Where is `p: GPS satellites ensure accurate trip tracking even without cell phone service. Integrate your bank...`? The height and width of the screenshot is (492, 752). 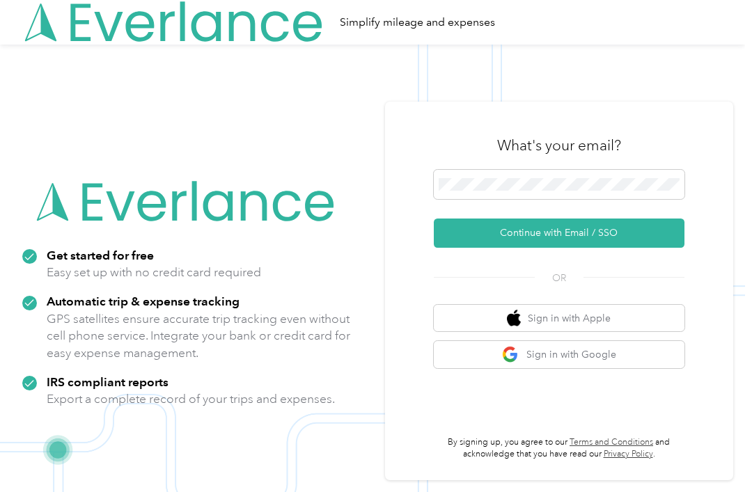 p: GPS satellites ensure accurate trip tracking even without cell phone service. Integrate your bank... is located at coordinates (198, 336).